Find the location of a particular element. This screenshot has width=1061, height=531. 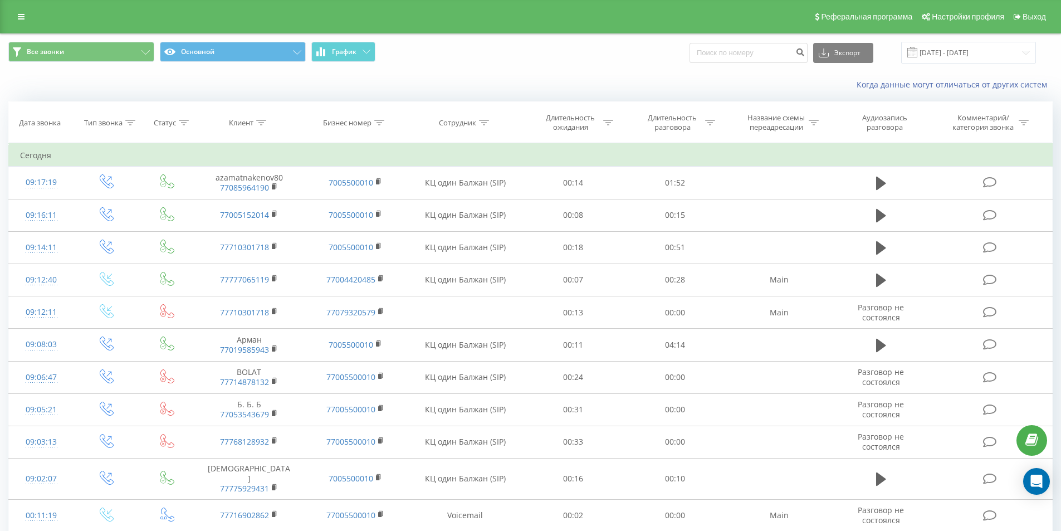

button: График is located at coordinates (343, 52).